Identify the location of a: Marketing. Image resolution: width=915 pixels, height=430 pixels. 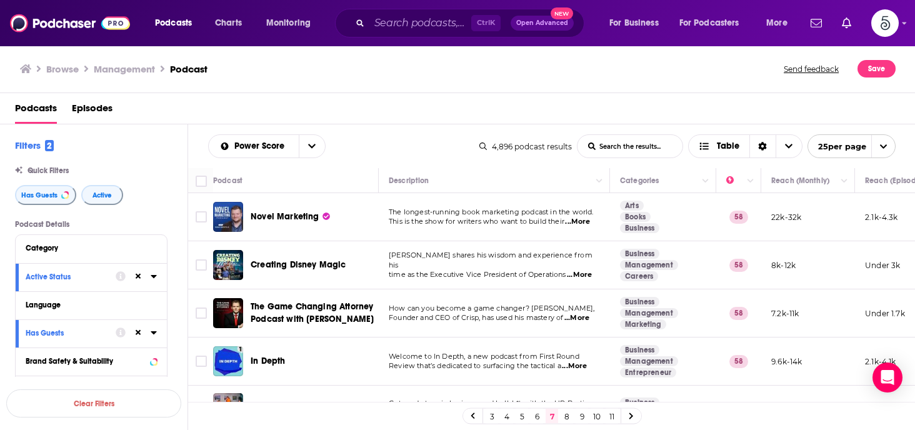
(643, 324).